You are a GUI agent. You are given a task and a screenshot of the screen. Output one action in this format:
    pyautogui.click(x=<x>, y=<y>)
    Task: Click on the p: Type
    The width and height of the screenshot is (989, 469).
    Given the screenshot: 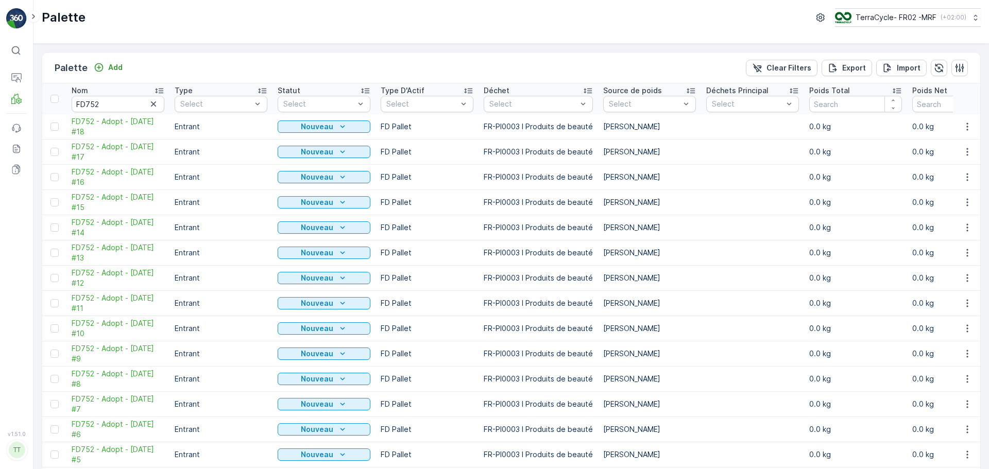 What is the action you would take?
    pyautogui.click(x=183, y=91)
    